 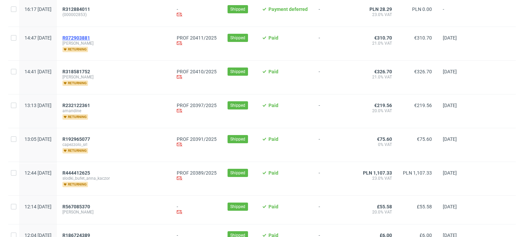 What do you see at coordinates (422, 9) in the screenshot?
I see `span: PLN 0.00` at bounding box center [422, 9].